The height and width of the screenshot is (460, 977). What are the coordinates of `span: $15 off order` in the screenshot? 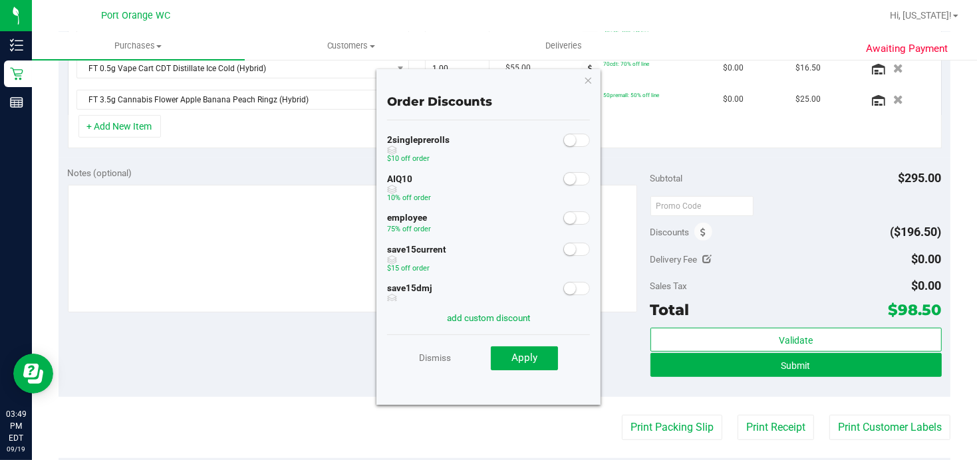 It's located at (408, 268).